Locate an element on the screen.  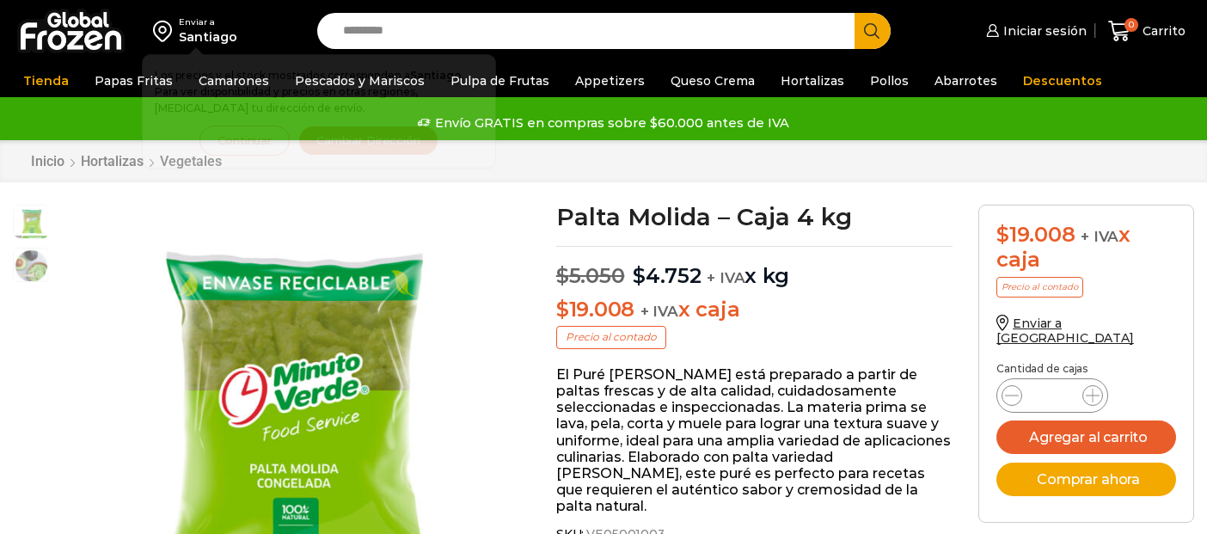
p: x kg is located at coordinates (754, 267).